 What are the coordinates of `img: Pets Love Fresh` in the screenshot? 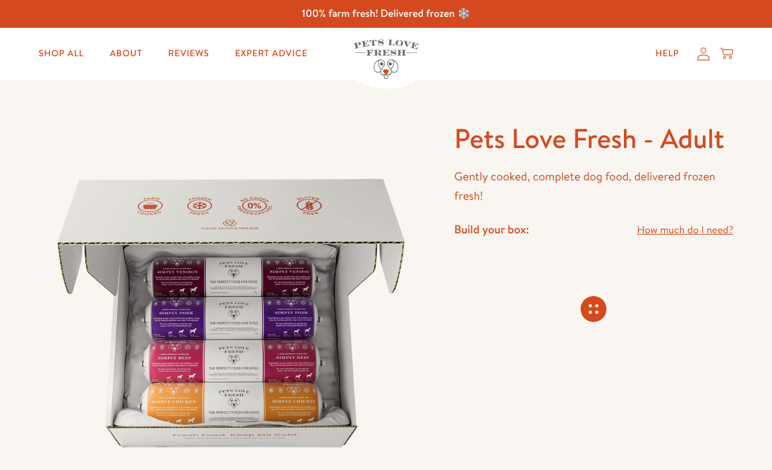 It's located at (386, 59).